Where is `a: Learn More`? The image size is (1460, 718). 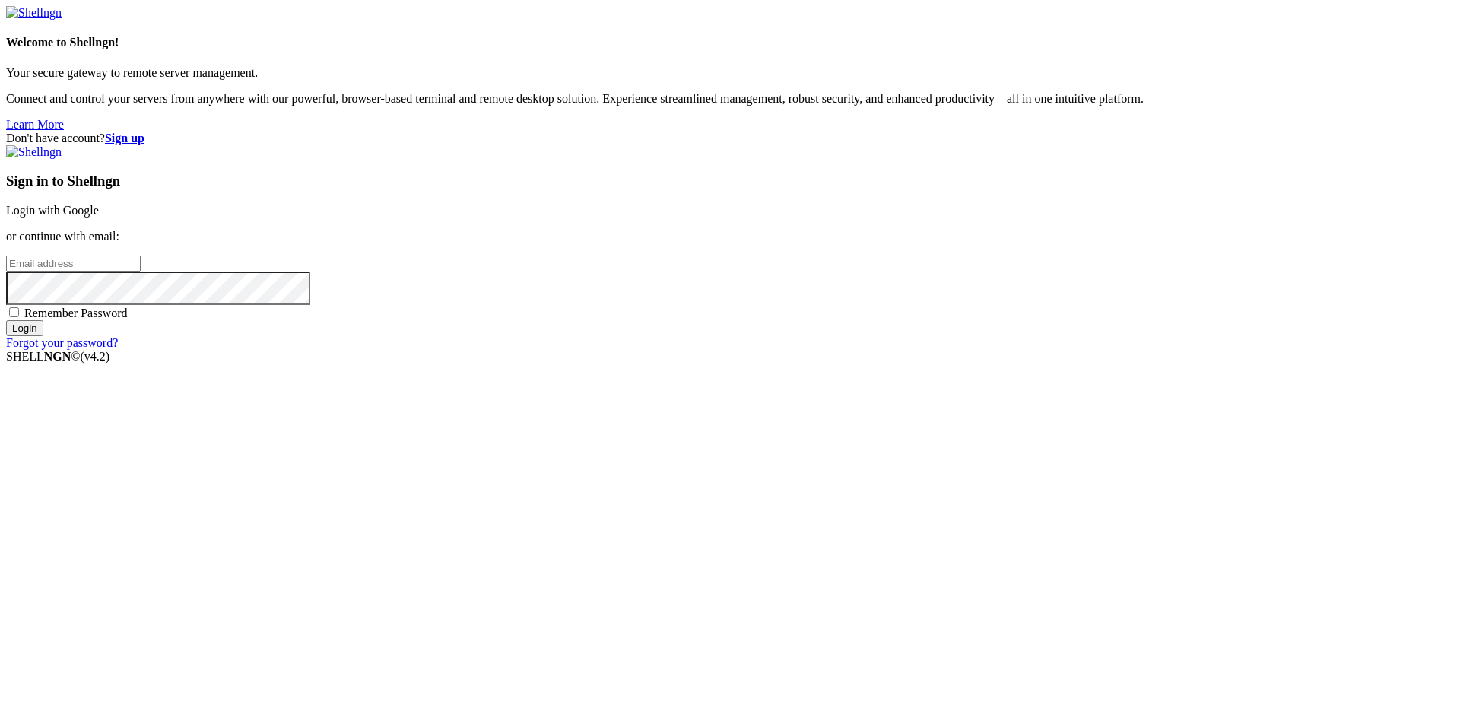
a: Learn More is located at coordinates (35, 124).